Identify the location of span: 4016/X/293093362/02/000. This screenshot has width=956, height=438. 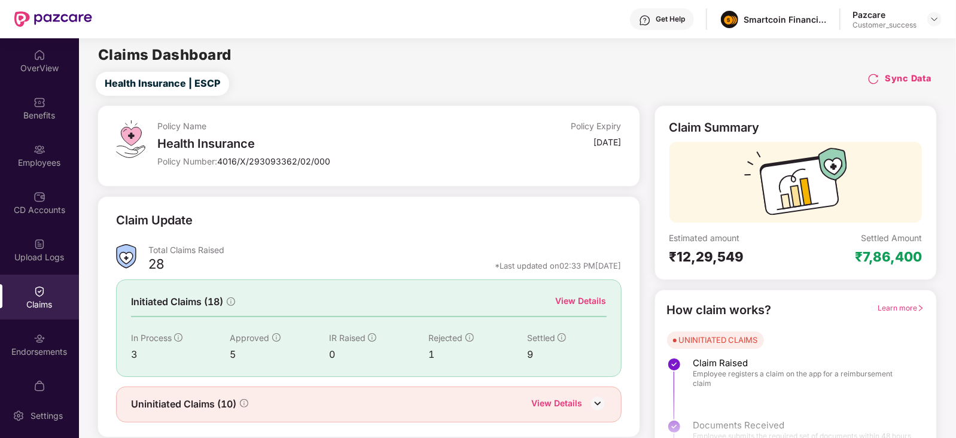
(273, 161).